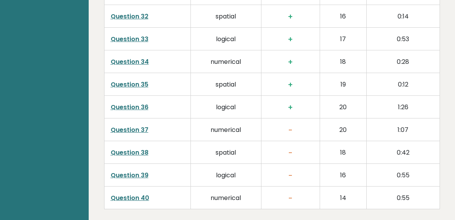 This screenshot has height=220, width=455. I want to click on a: Question 35, so click(129, 84).